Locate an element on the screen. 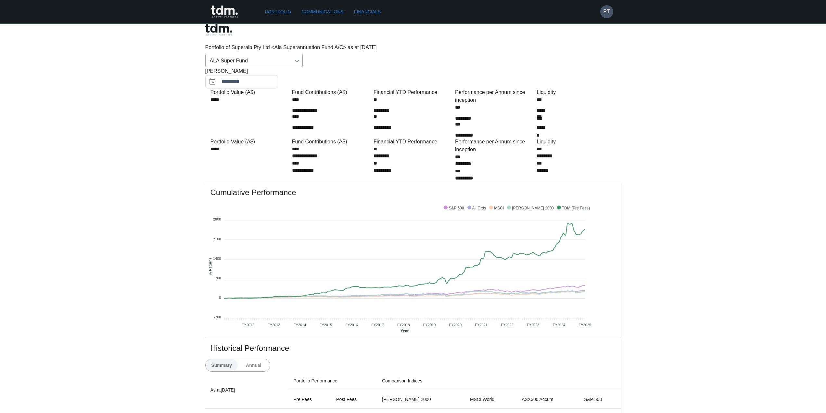 Image resolution: width=826 pixels, height=413 pixels. tspan: FY2016 is located at coordinates (351, 325).